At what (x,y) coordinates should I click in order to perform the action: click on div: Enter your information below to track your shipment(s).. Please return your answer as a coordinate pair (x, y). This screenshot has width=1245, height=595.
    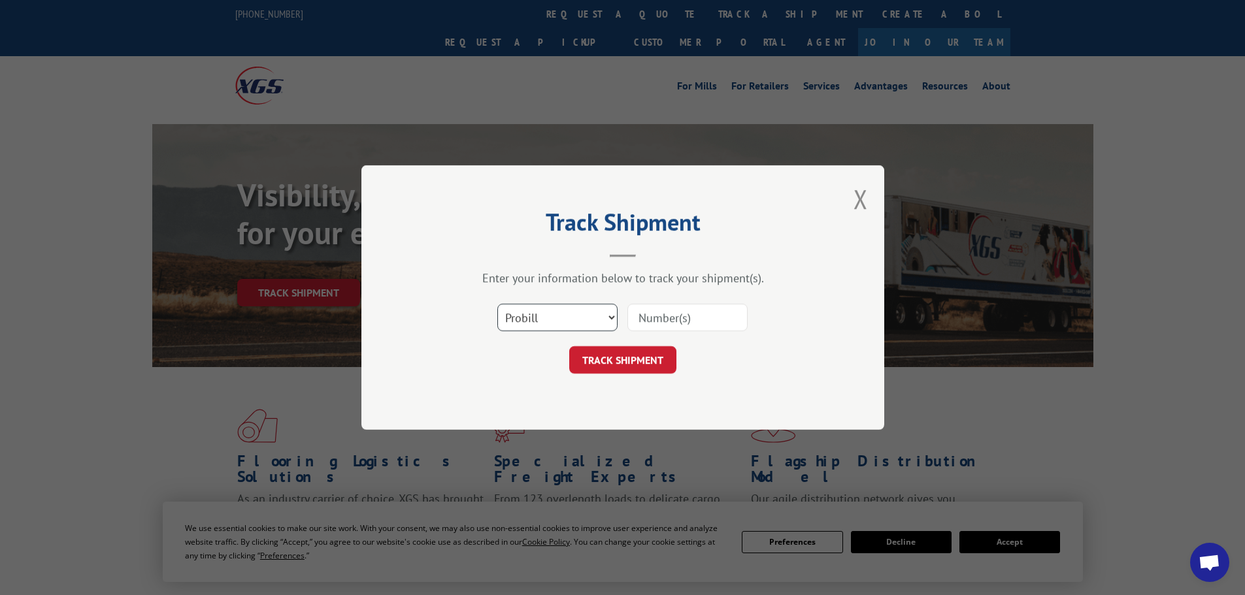
    Looking at the image, I should click on (623, 278).